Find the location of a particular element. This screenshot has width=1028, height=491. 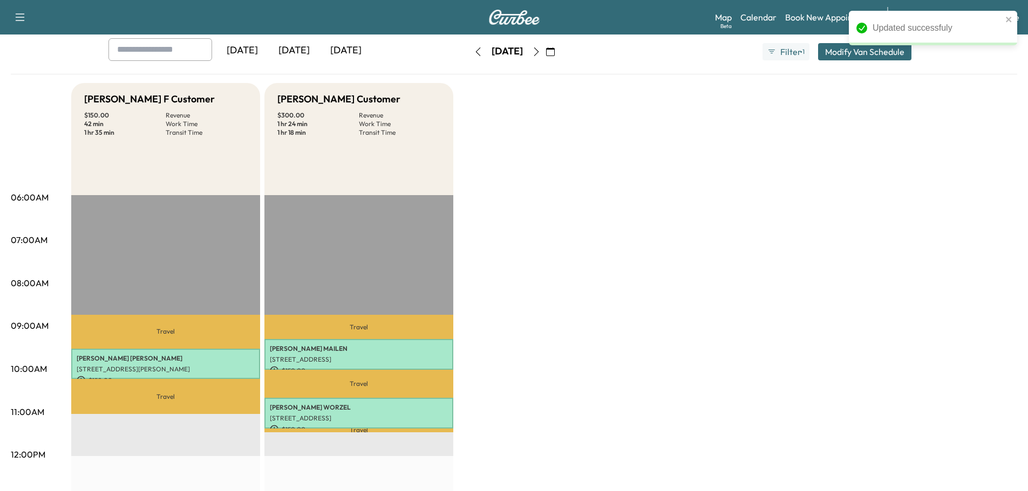

p: 42 min is located at coordinates (125, 124).